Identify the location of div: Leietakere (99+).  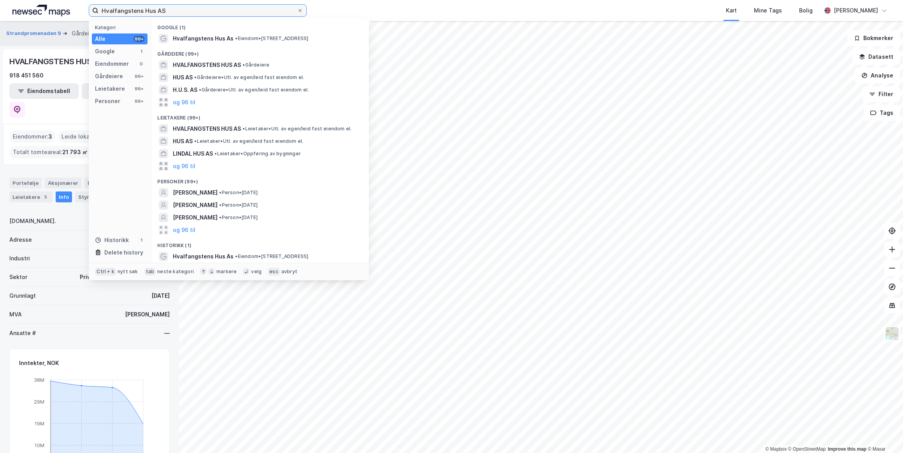
(260, 116).